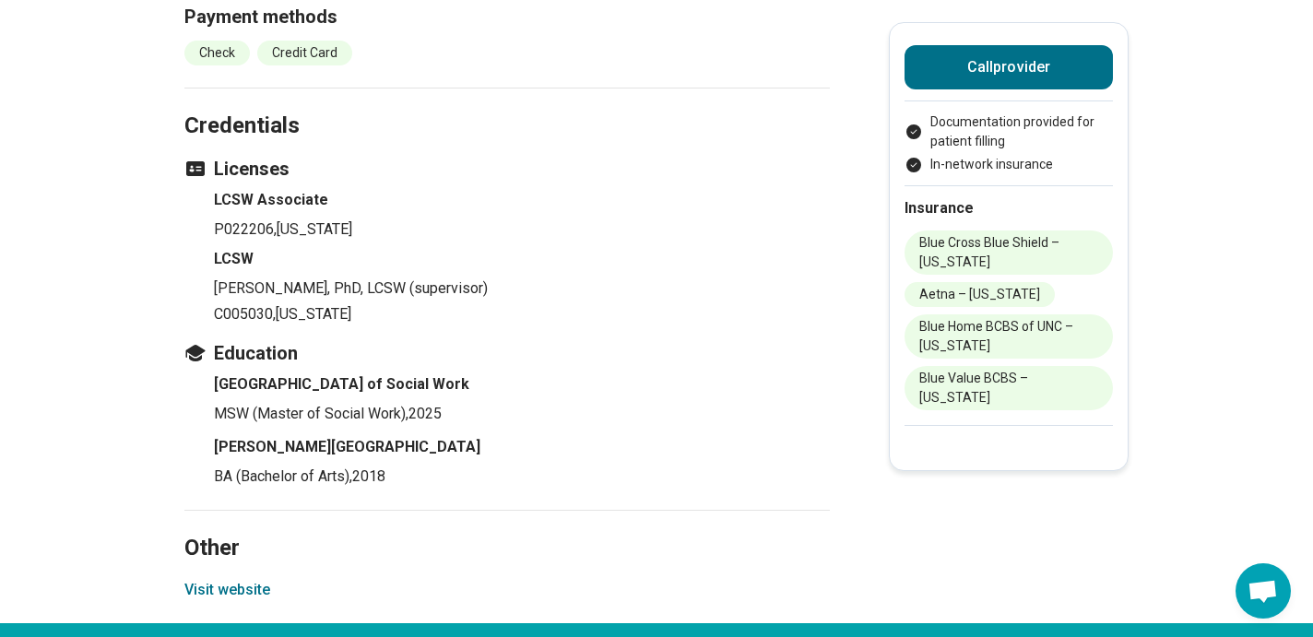 The image size is (1313, 637). Describe the element at coordinates (522, 414) in the screenshot. I see `p: MSW (Master of Social Work) , 2025` at that location.